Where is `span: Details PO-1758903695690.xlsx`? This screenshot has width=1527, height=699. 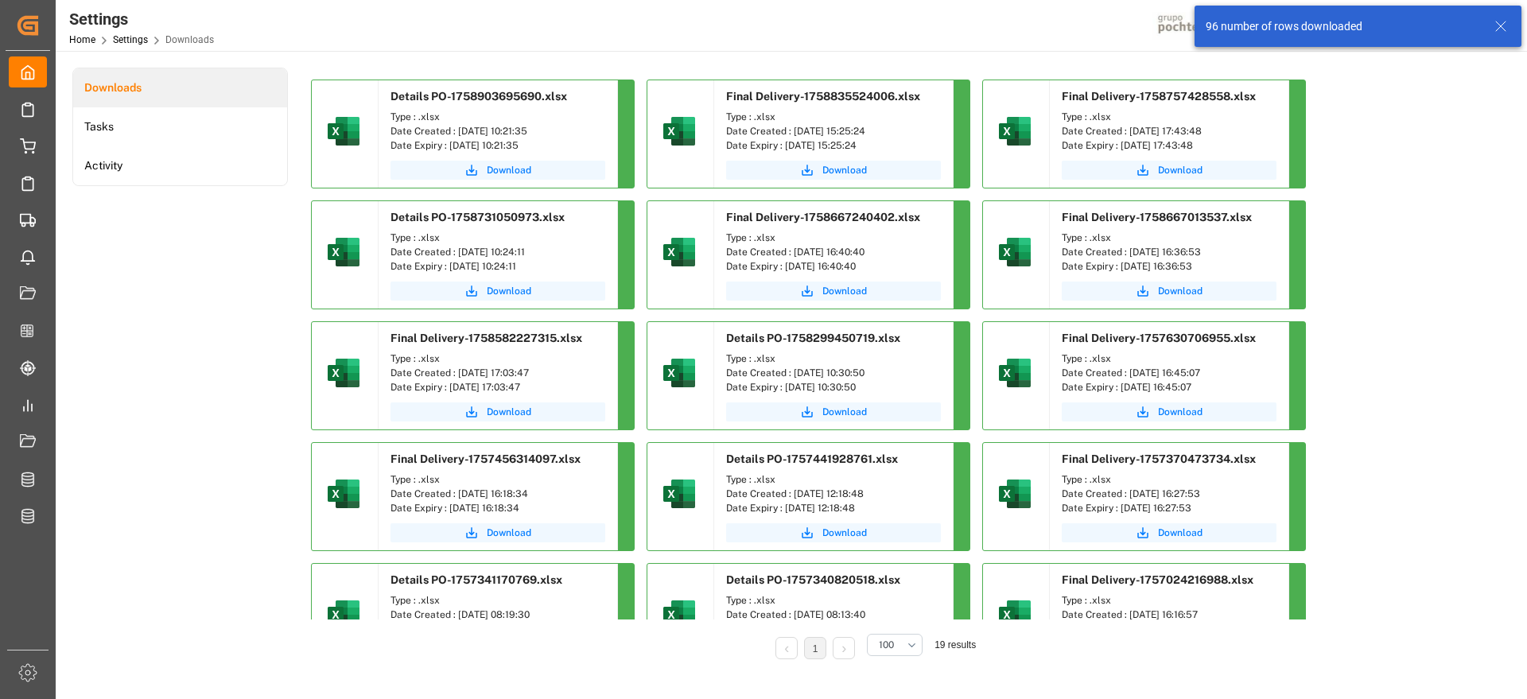
span: Details PO-1758903695690.xlsx is located at coordinates (479, 96).